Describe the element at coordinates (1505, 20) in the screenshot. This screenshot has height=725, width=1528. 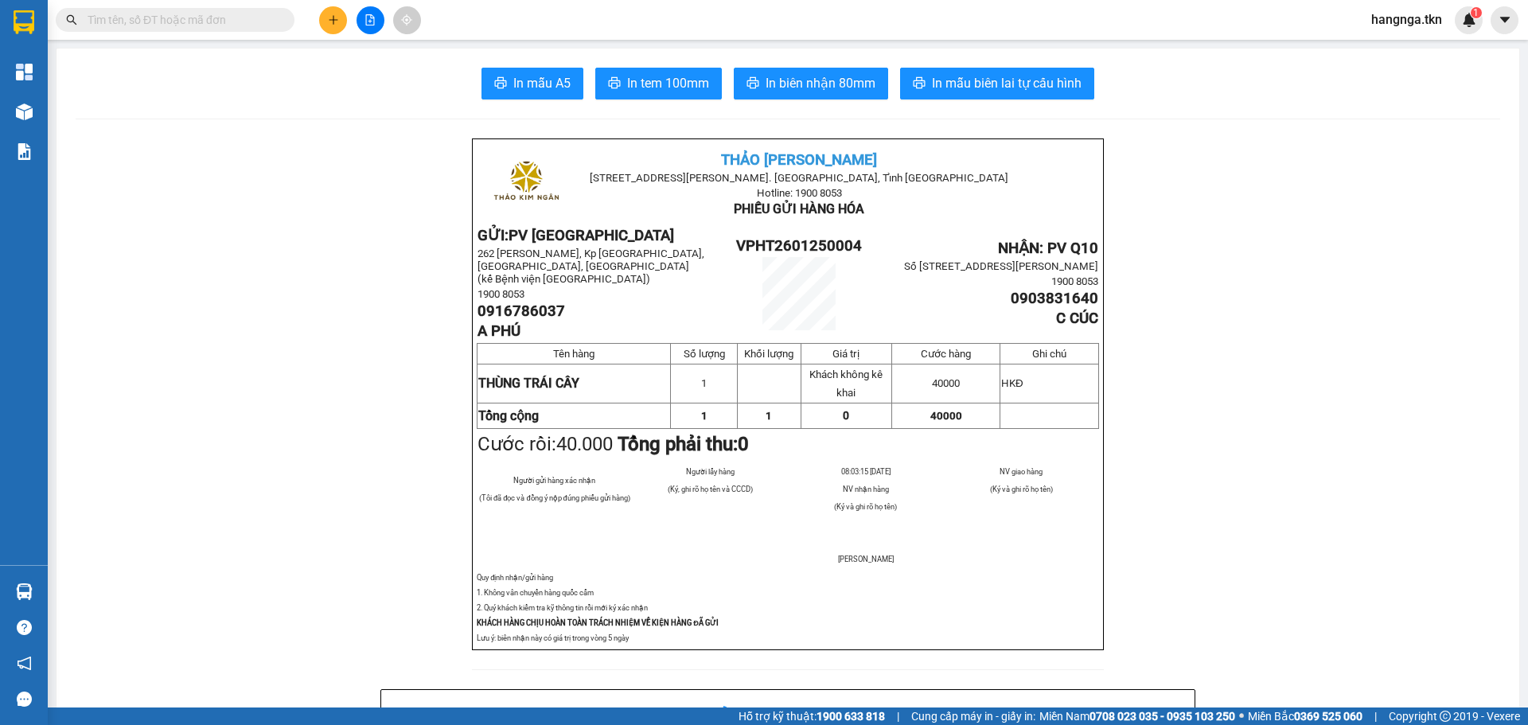
I see `span: caret-down` at that location.